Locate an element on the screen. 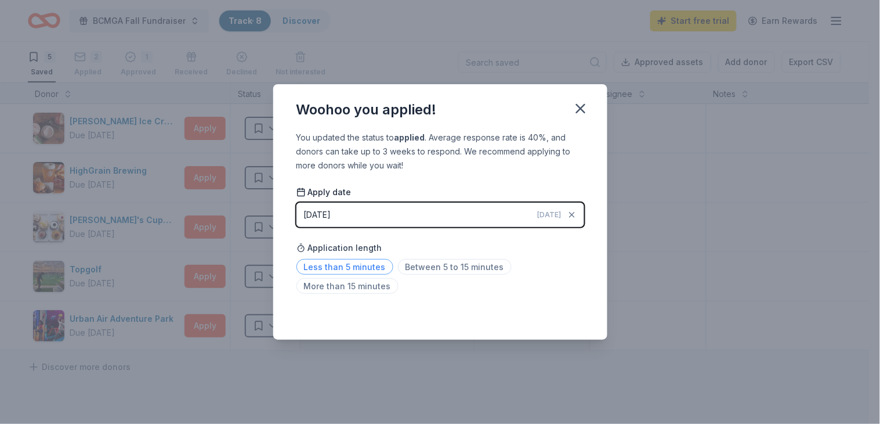  div: Woohoo you applied! is located at coordinates (367, 110).